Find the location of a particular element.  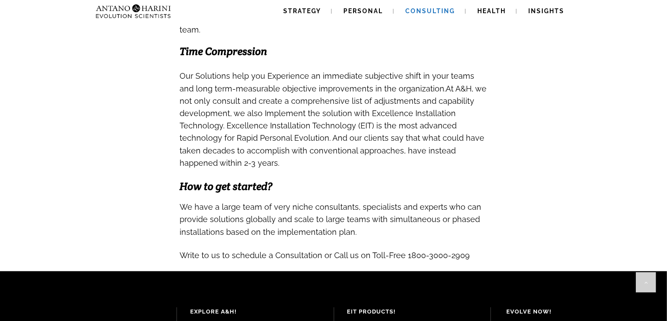

span: Personal is located at coordinates (364, 11).